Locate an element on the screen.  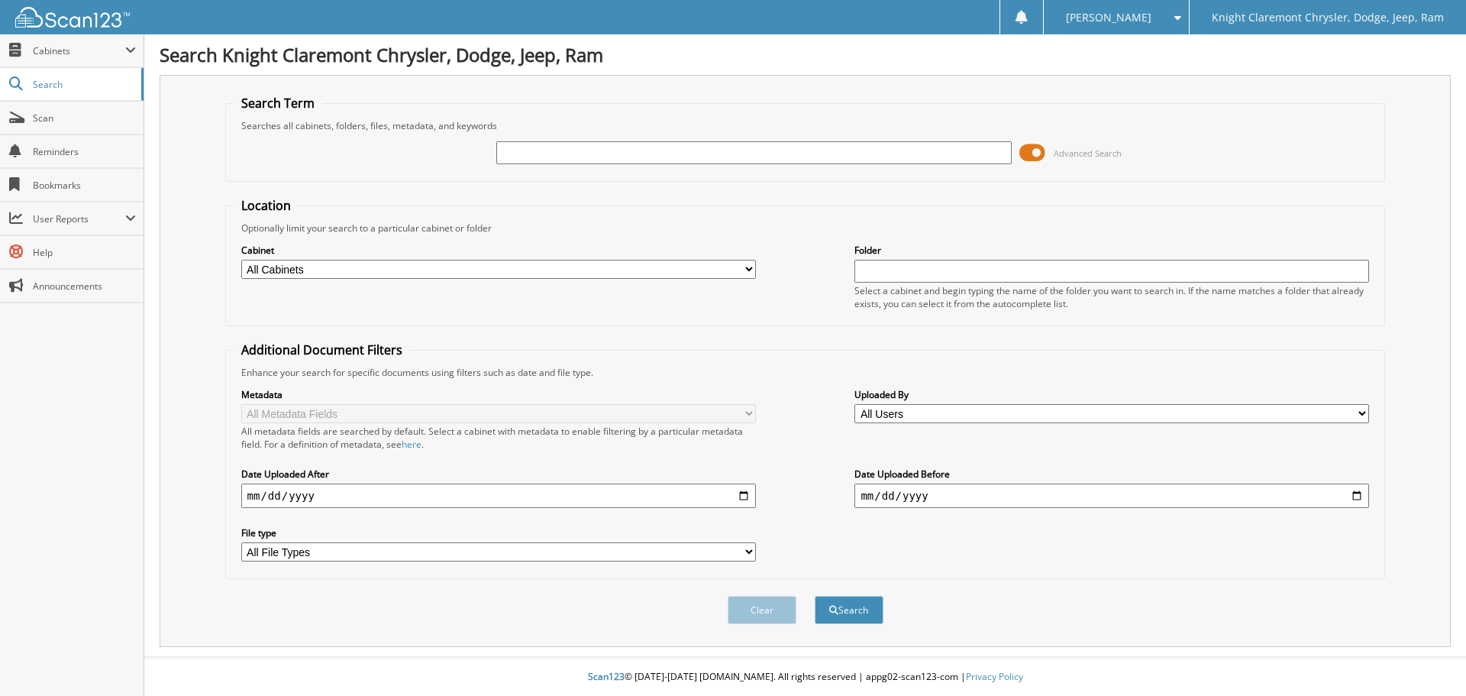
input: end is located at coordinates (1112, 496).